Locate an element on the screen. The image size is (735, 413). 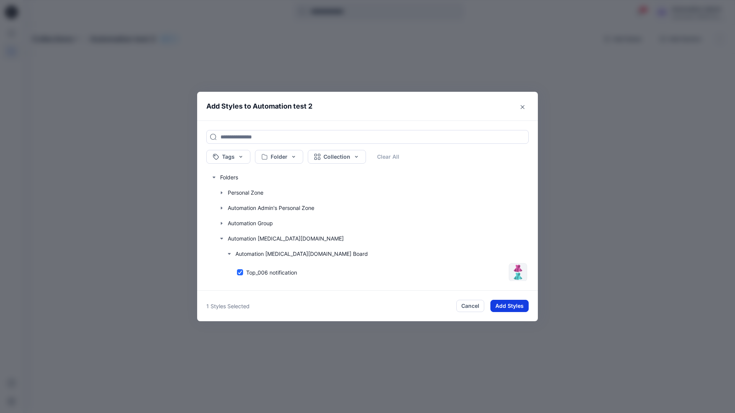
header: Add Styles to Automation test 2 is located at coordinates (367, 106).